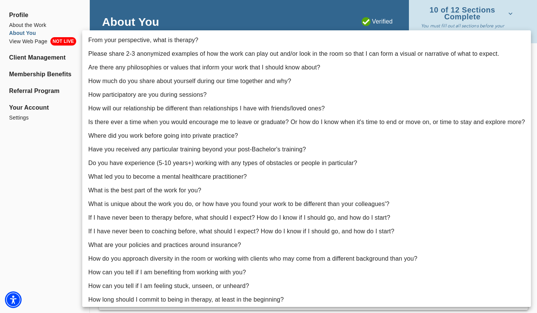 This screenshot has height=313, width=537. I want to click on li: Please share 2-3 anonymized examples of how the work can play out and/or look in the room so that..., so click(307, 54).